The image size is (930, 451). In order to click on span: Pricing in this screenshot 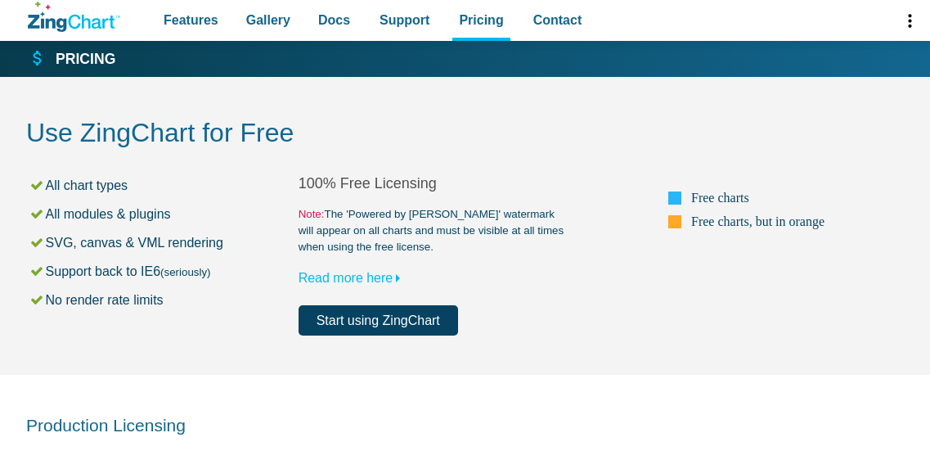, I will do `click(481, 20)`.